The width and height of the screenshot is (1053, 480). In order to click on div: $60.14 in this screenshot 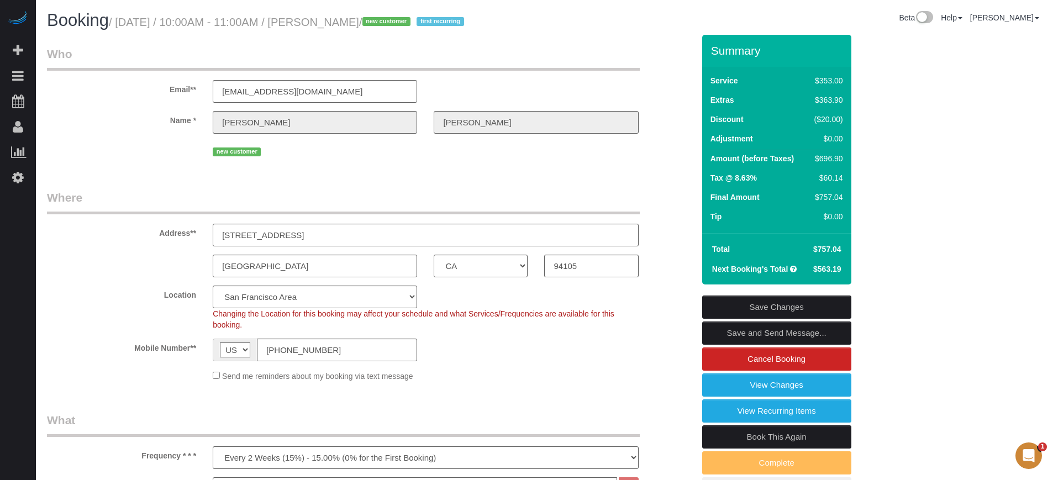, I will do `click(826, 178)`.